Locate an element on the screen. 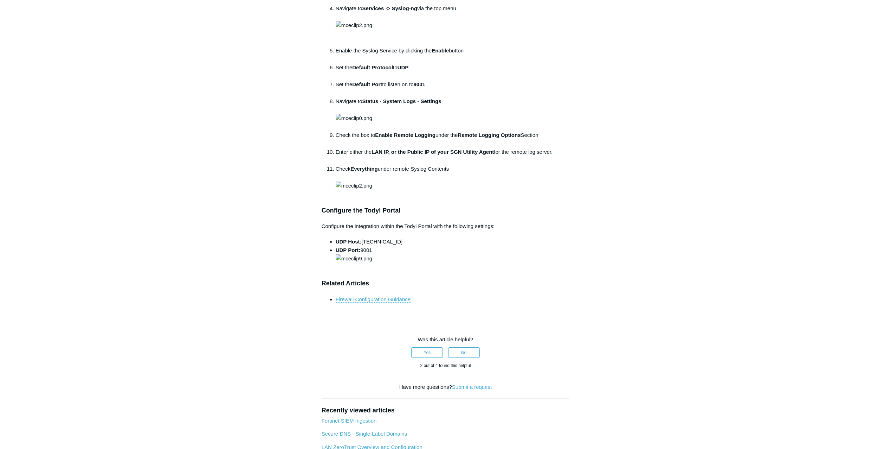 Image resolution: width=891 pixels, height=449 pixels. li: Navigate to is located at coordinates (453, 114).